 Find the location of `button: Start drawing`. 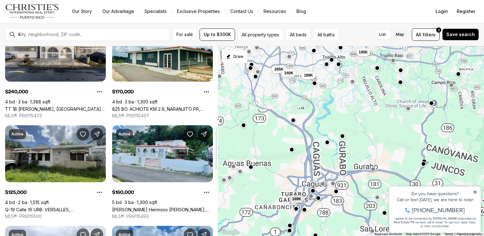

button: Start drawing is located at coordinates (234, 57).